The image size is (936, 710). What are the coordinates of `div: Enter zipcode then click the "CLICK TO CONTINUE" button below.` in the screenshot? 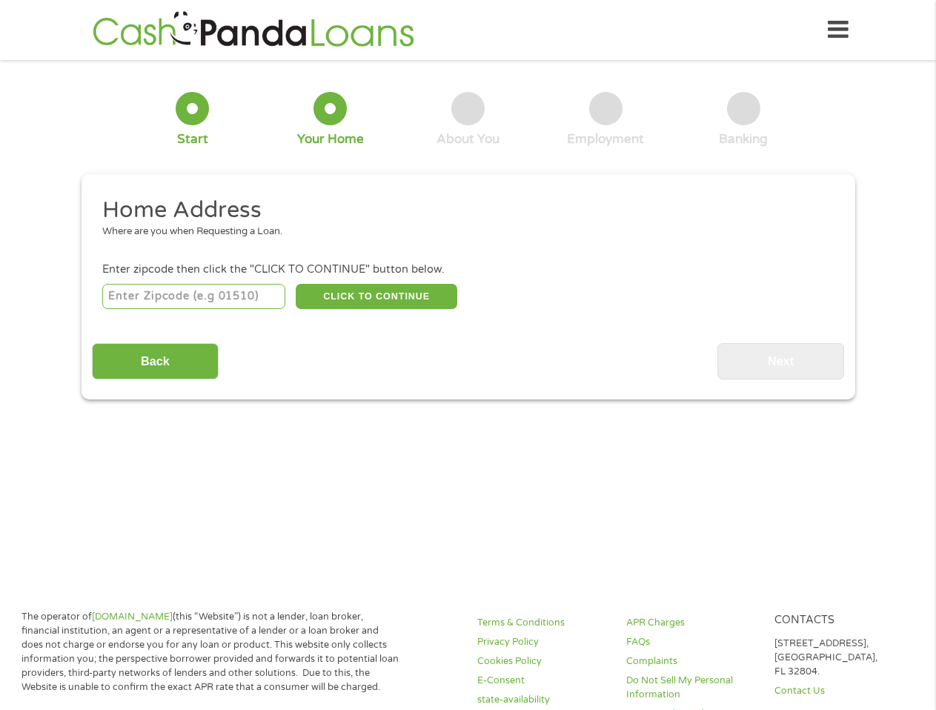 It's located at (468, 270).